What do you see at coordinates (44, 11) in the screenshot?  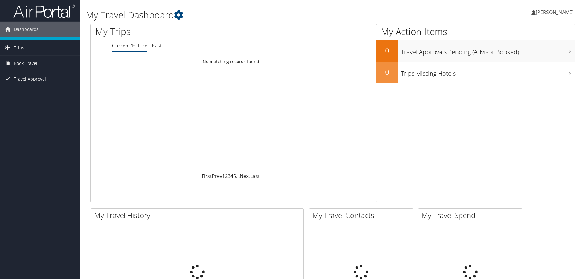 I see `img: airportal-logo.png` at bounding box center [44, 11].